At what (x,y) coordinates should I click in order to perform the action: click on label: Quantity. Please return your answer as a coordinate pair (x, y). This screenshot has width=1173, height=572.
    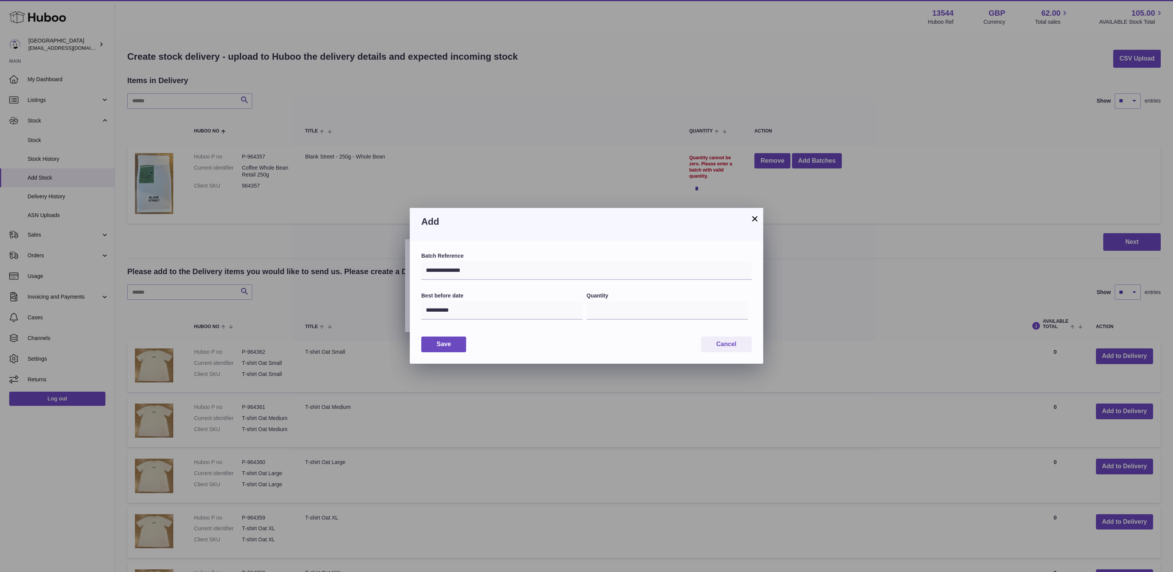
    Looking at the image, I should click on (667, 296).